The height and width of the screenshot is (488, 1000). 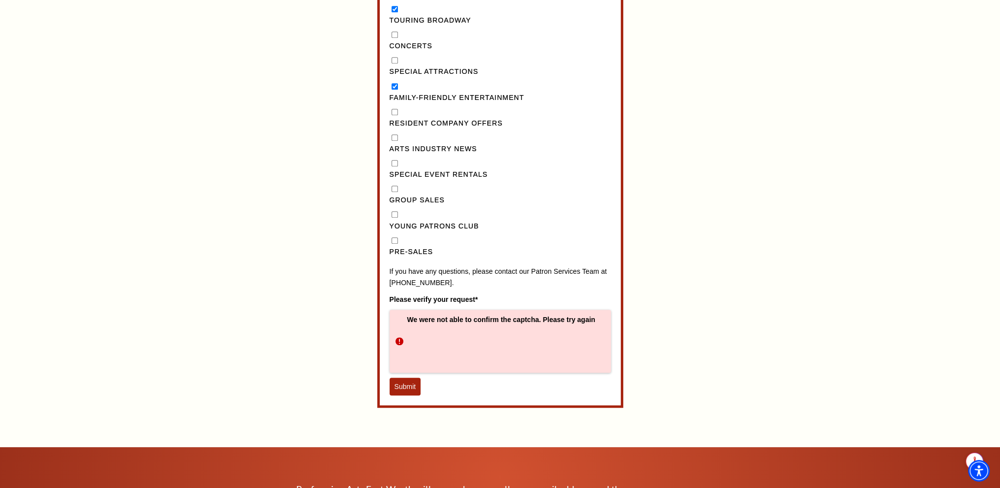 I want to click on button: Submit, so click(x=405, y=386).